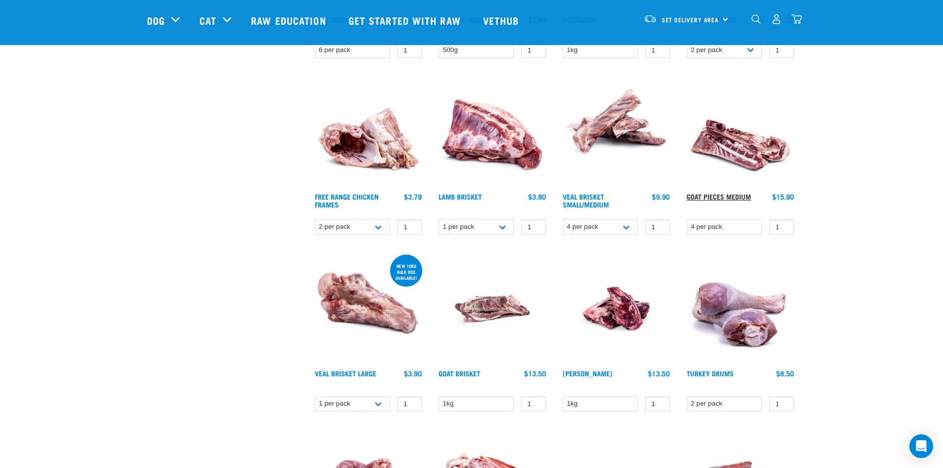 The image size is (943, 468). Describe the element at coordinates (492, 132) in the screenshot. I see `img: 1240 Lamb Brisket Pieces 01` at that location.